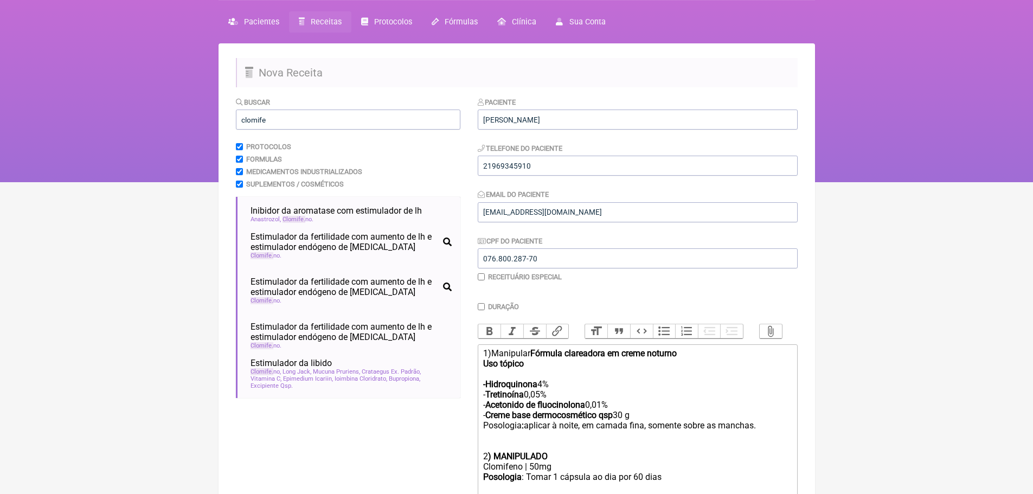  What do you see at coordinates (266, 219) in the screenshot?
I see `span: Anastrozol` at bounding box center [266, 219].